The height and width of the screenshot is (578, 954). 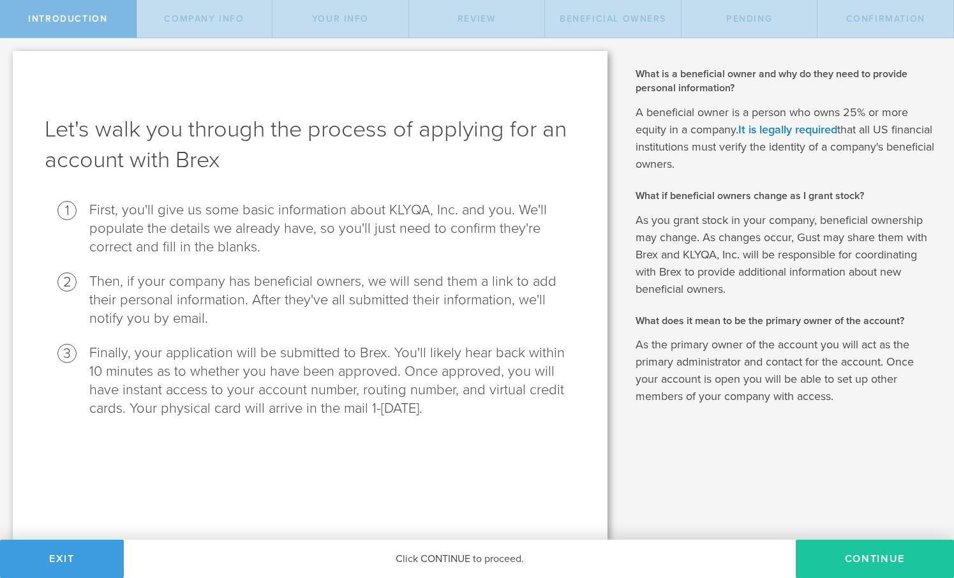 What do you see at coordinates (749, 19) in the screenshot?
I see `span: Pending` at bounding box center [749, 19].